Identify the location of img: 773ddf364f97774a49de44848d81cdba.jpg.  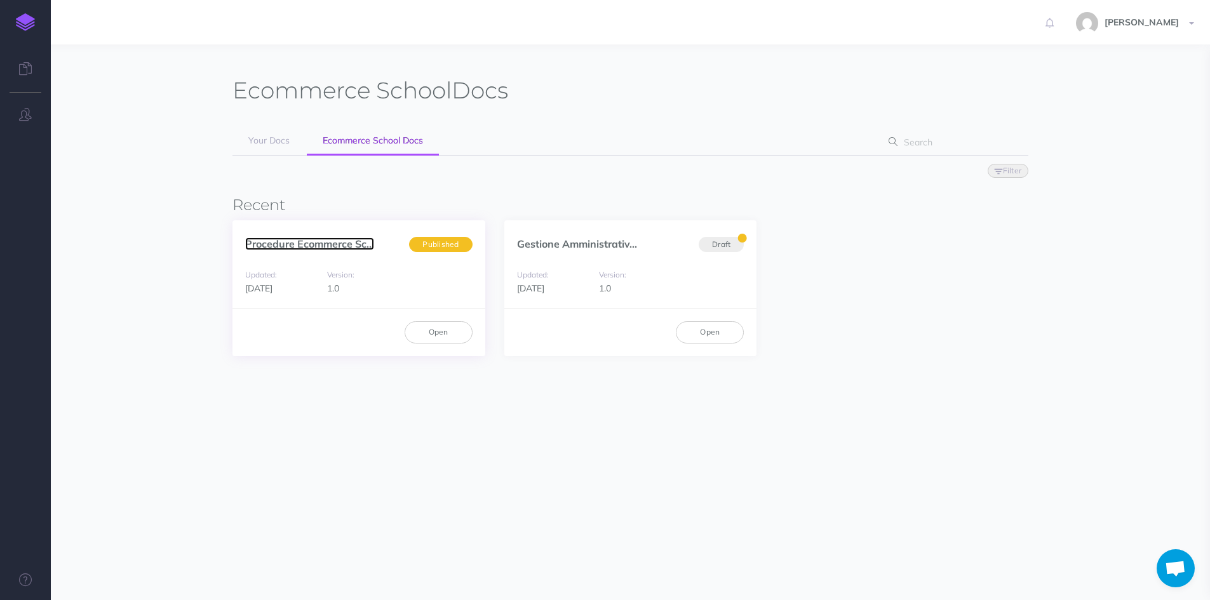
(1087, 23).